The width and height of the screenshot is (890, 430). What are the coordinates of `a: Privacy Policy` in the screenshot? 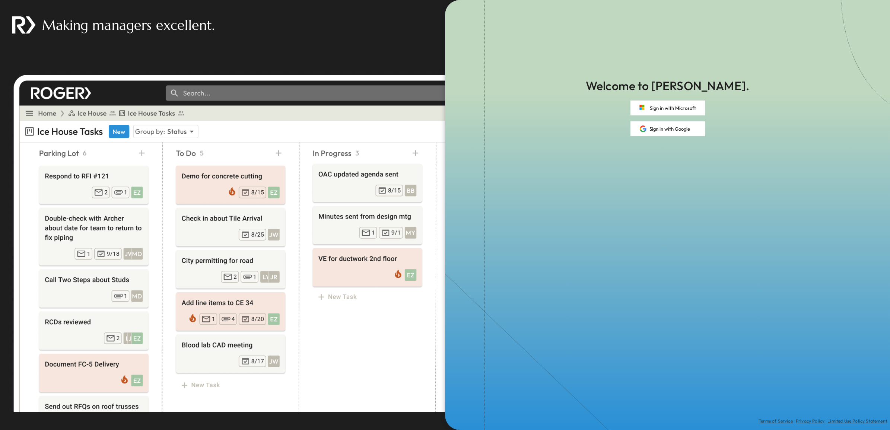 It's located at (810, 421).